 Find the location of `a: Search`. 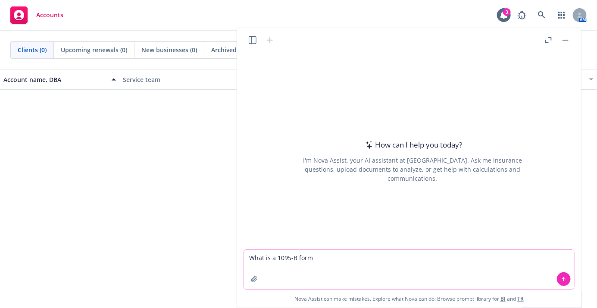

a: Search is located at coordinates (542, 15).